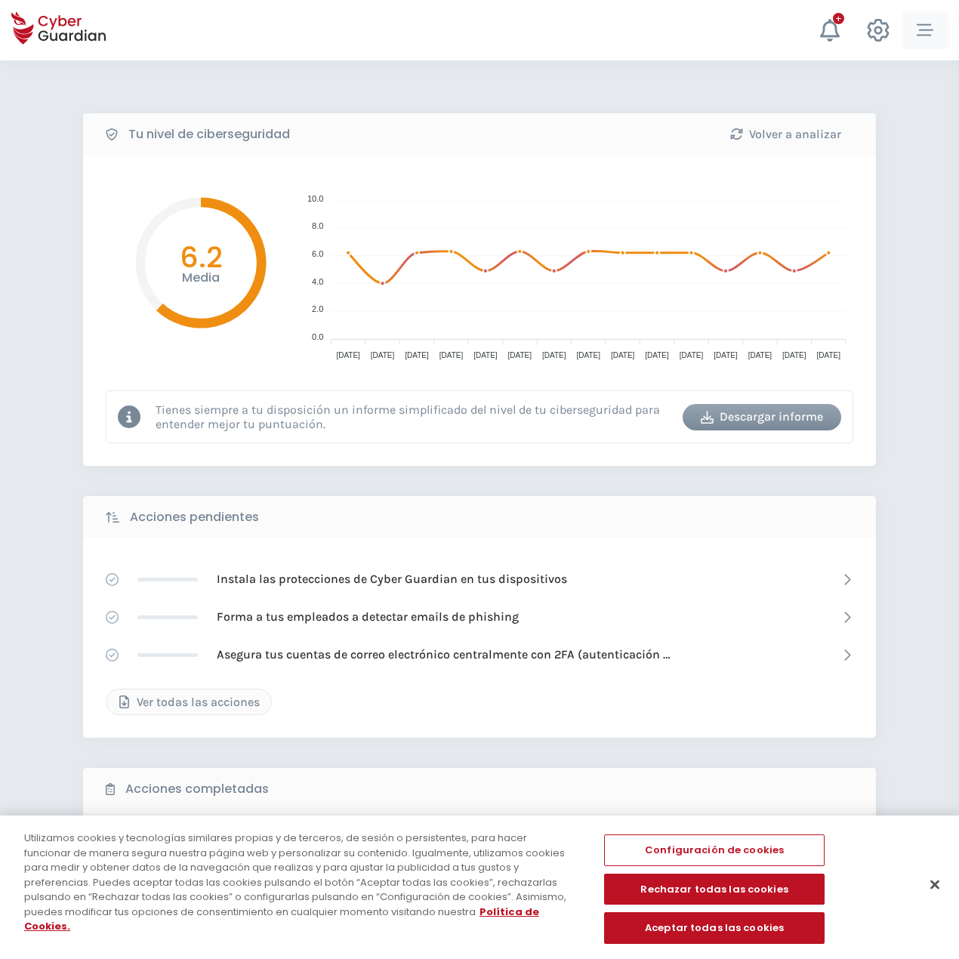  I want to click on p: Forma a tus empleados a detectar emails de phishing, so click(368, 617).